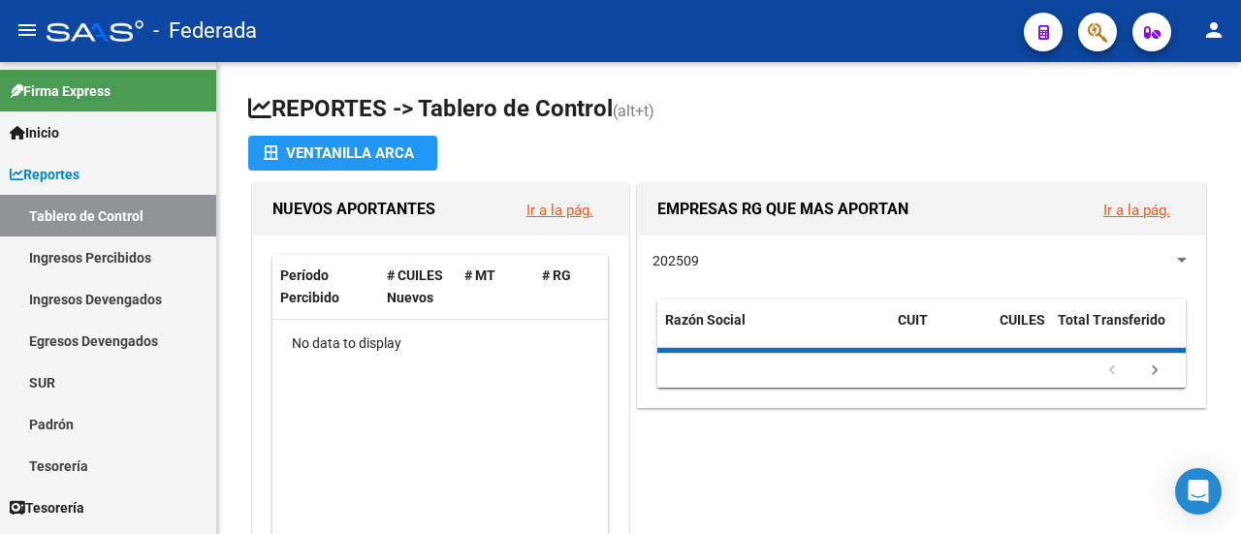  Describe the element at coordinates (1022, 320) in the screenshot. I see `span: CUILES` at that location.